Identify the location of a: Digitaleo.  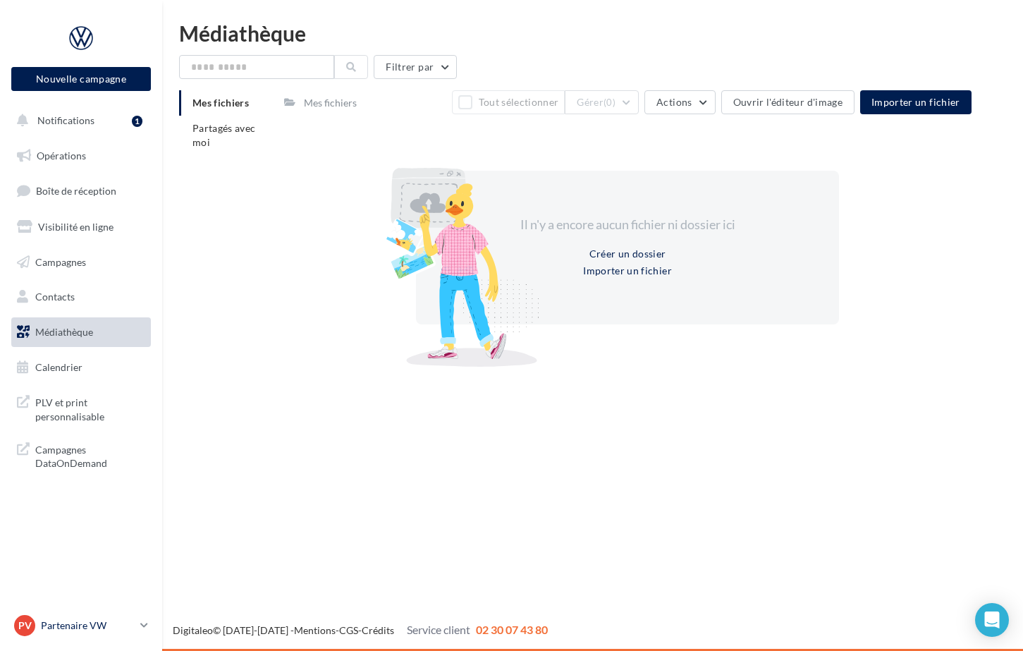
(193, 630).